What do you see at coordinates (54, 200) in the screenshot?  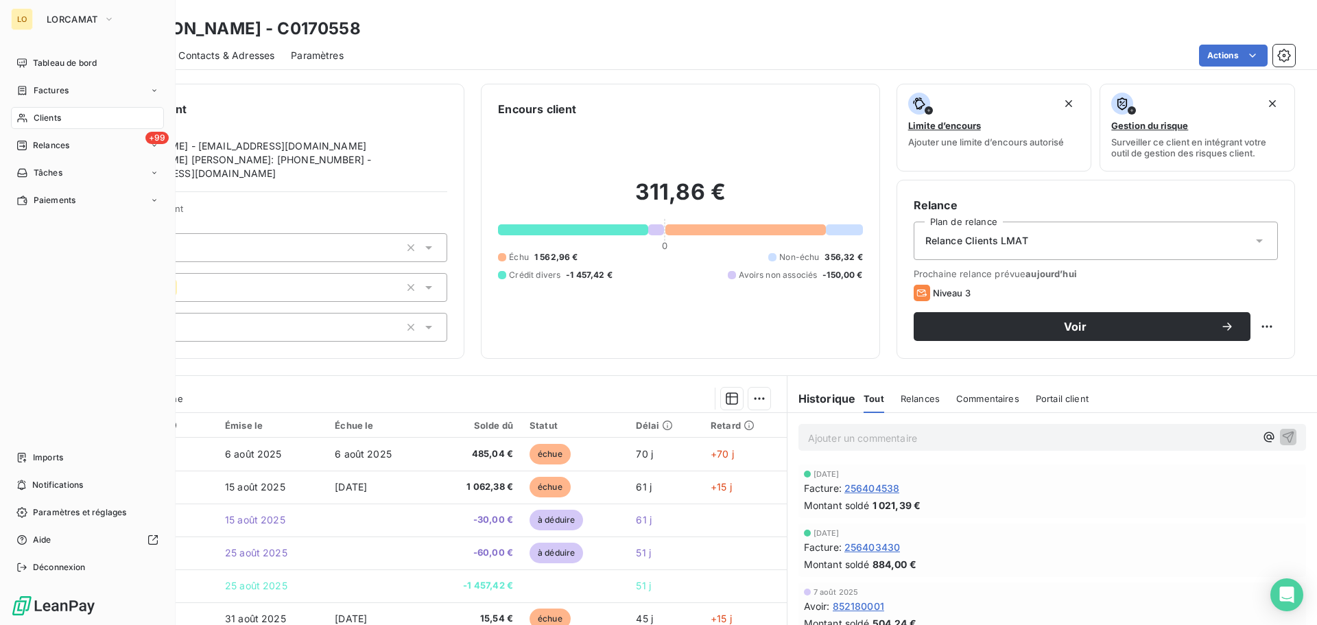 I see `span: Paiements` at bounding box center [54, 200].